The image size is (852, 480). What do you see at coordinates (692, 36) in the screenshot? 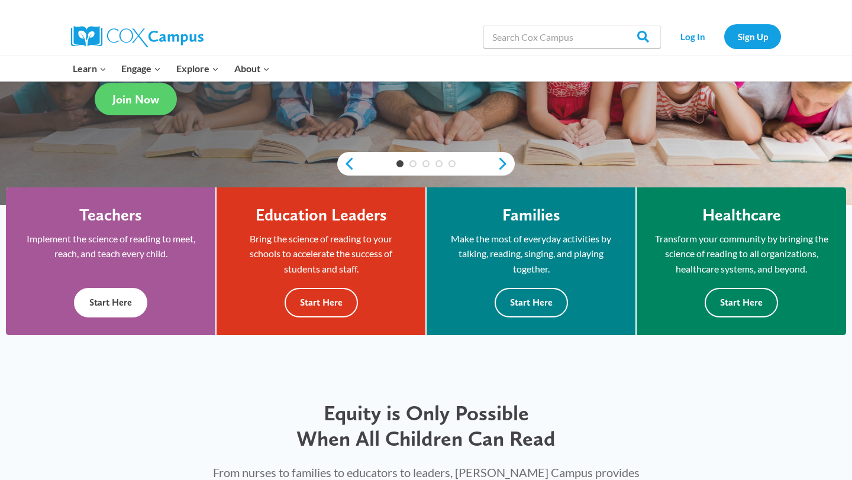
I see `a: Log In` at bounding box center [692, 36].